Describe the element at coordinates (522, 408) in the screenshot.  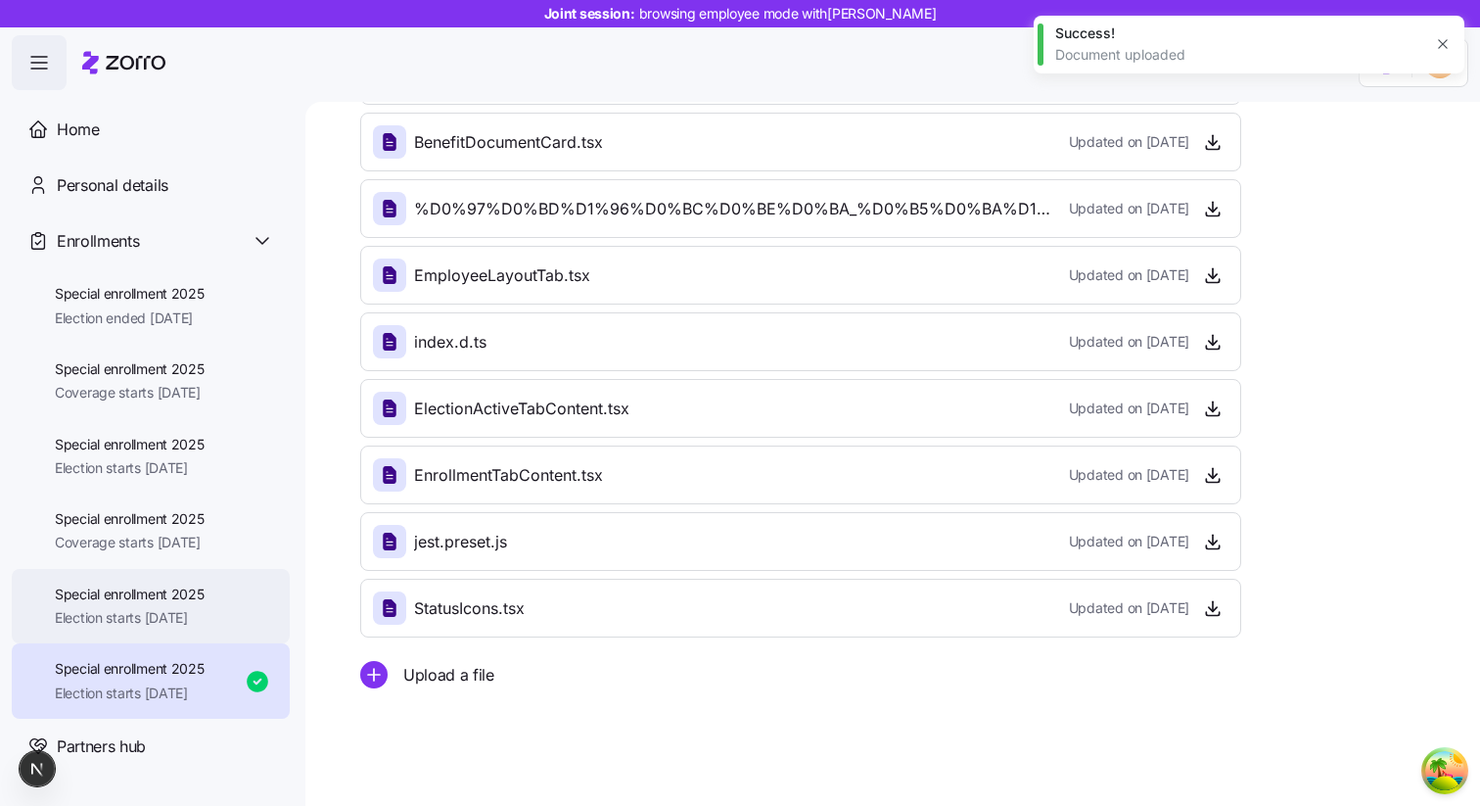
I see `span: ElectionActiveTabContent.tsx` at that location.